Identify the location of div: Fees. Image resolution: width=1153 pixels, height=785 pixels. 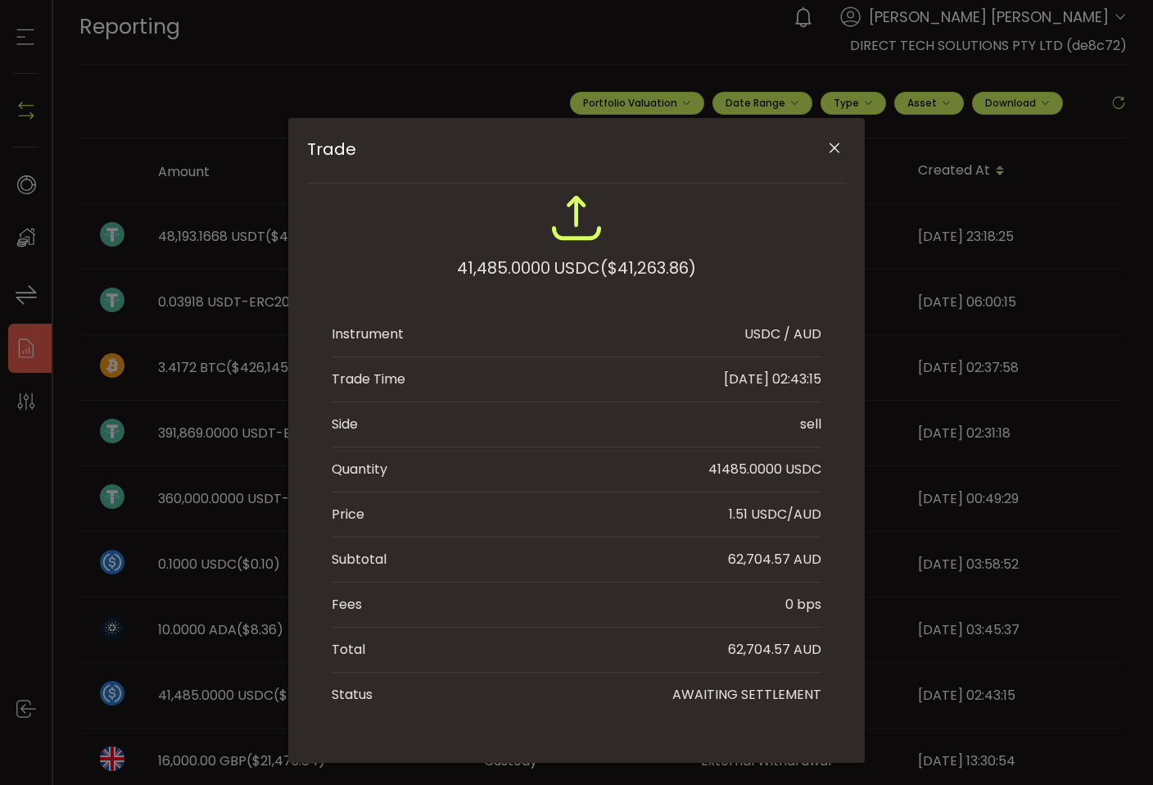
(347, 605).